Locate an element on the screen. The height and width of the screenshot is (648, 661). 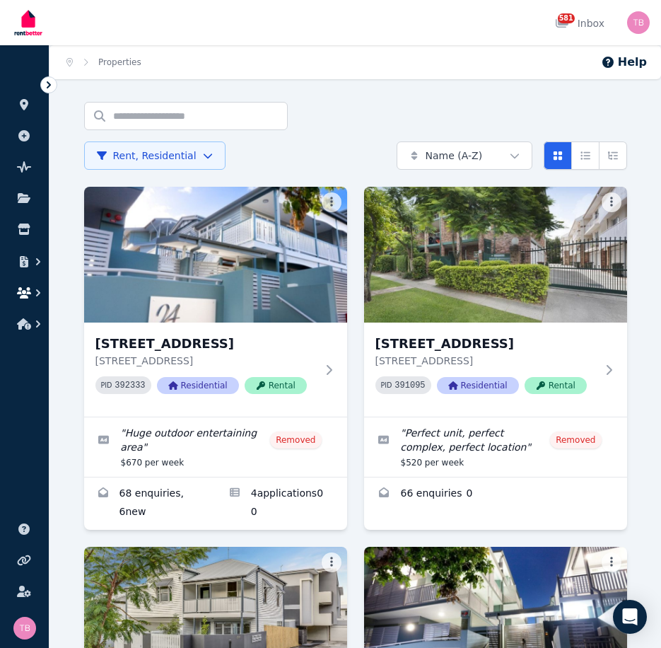
button: Card view is located at coordinates (558, 156).